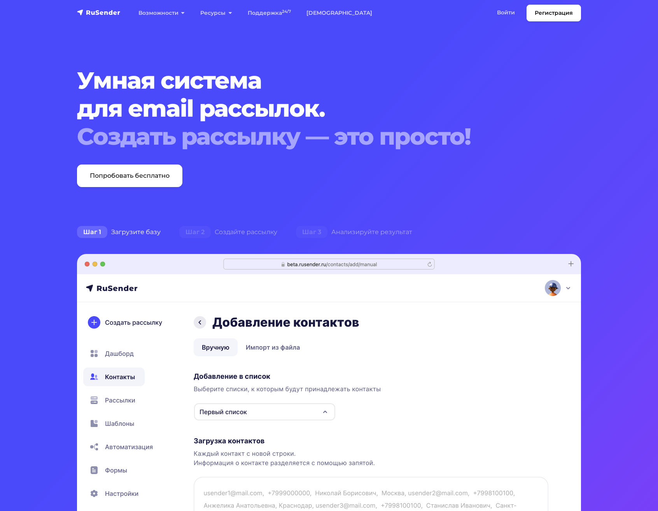 The image size is (658, 511). What do you see at coordinates (308, 137) in the screenshot?
I see `div: Создать рассылку — это просто!` at bounding box center [308, 137].